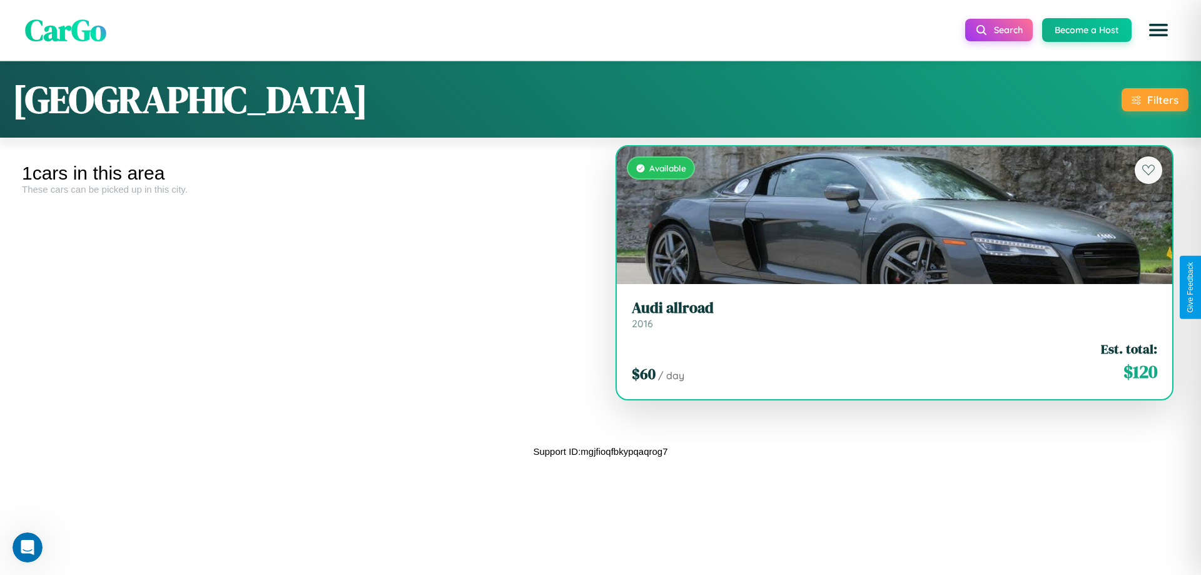 The width and height of the screenshot is (1201, 575). What do you see at coordinates (667, 168) in the screenshot?
I see `span: Available` at bounding box center [667, 168].